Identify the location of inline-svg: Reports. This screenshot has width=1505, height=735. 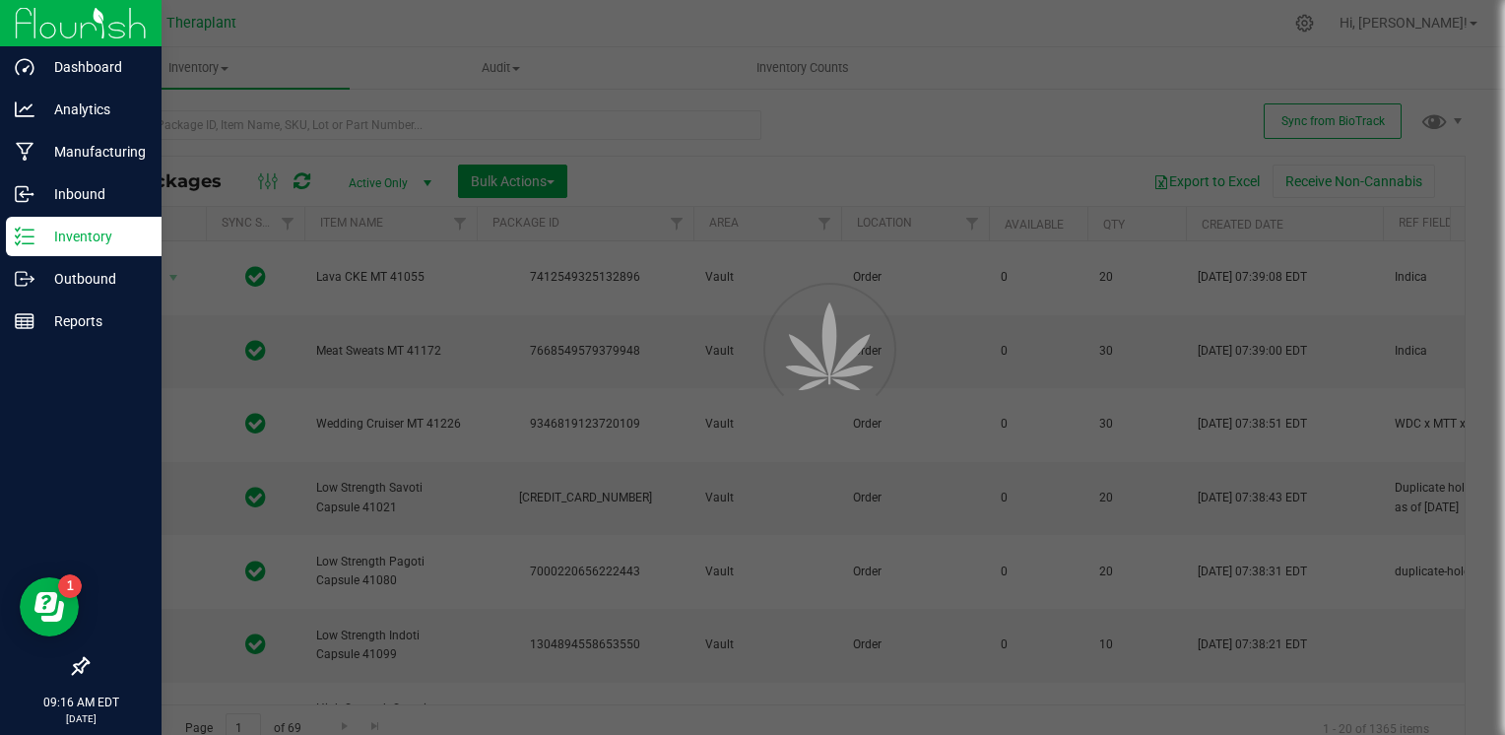
(25, 321).